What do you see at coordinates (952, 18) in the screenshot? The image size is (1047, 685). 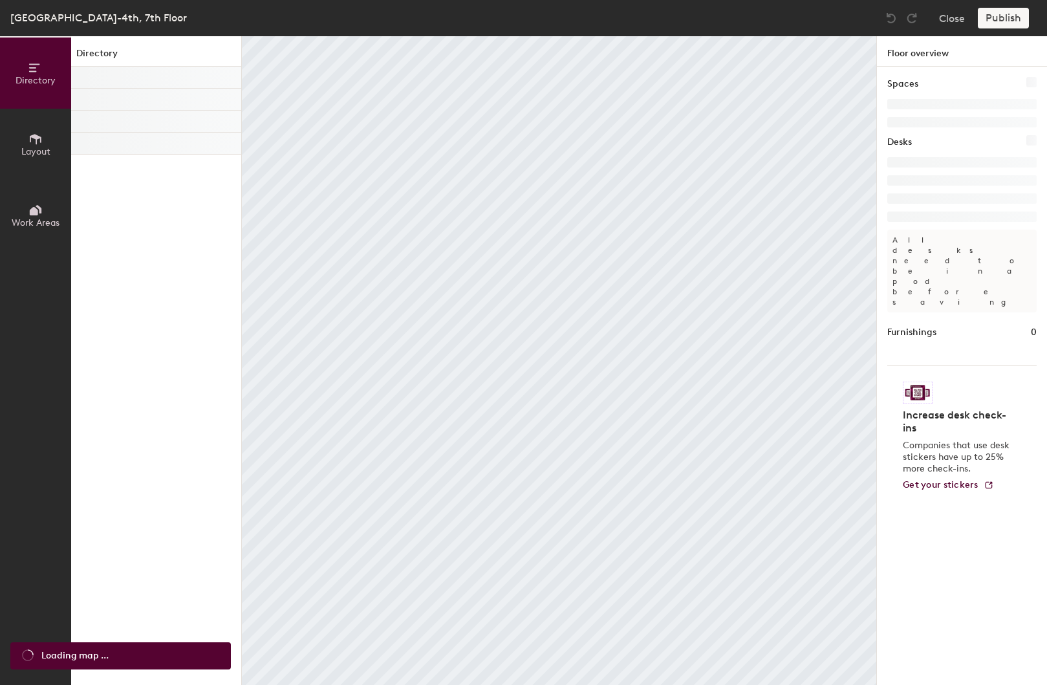 I see `button: Close` at bounding box center [952, 18].